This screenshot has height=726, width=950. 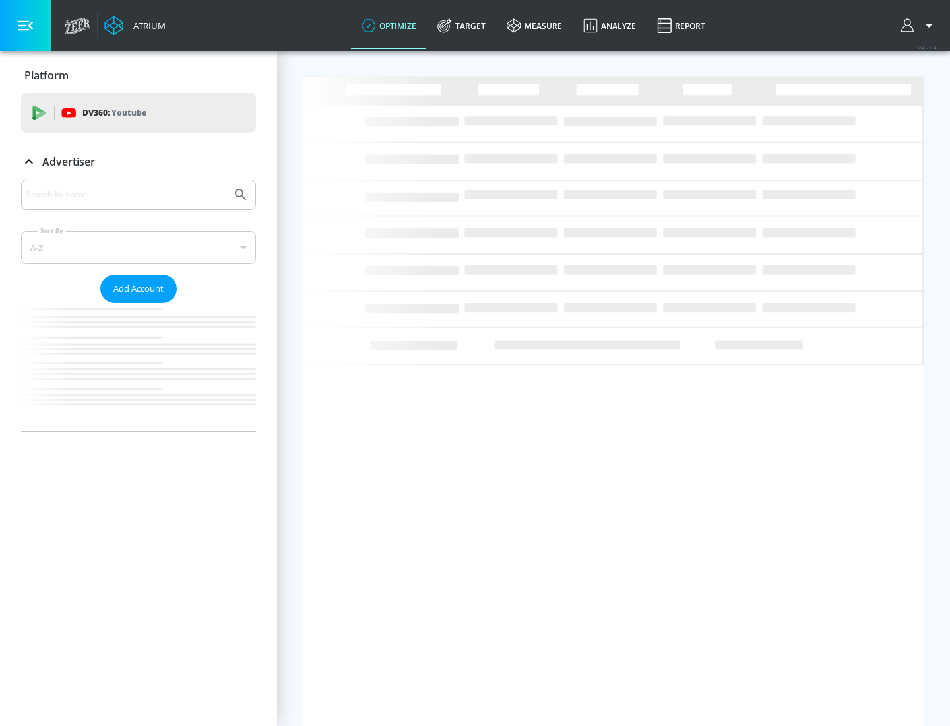 What do you see at coordinates (139, 288) in the screenshot?
I see `span: Add Account` at bounding box center [139, 288].